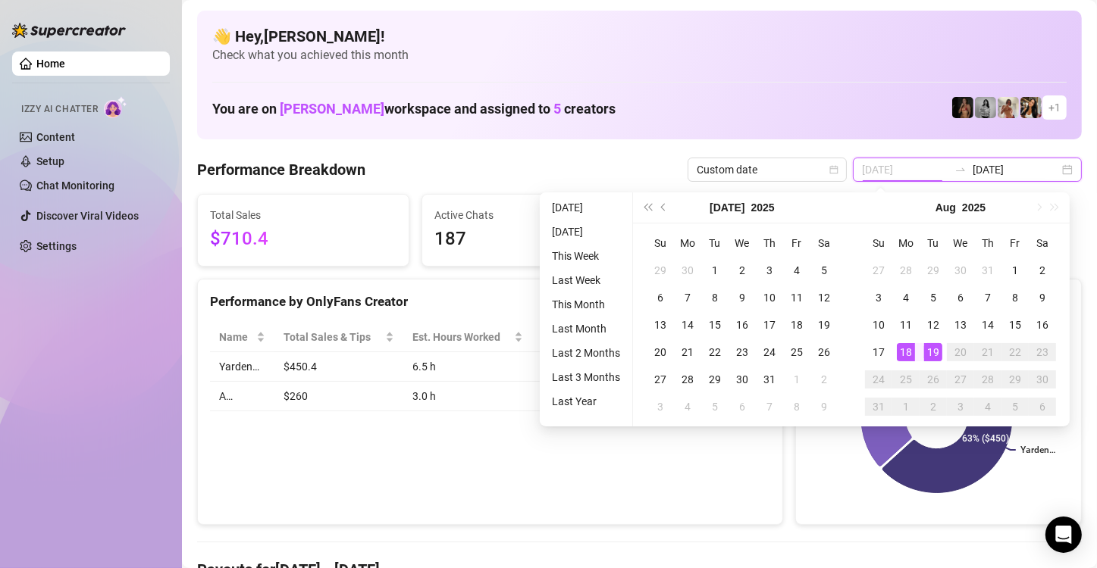  Describe the element at coordinates (586, 305) in the screenshot. I see `li: This Month` at that location.